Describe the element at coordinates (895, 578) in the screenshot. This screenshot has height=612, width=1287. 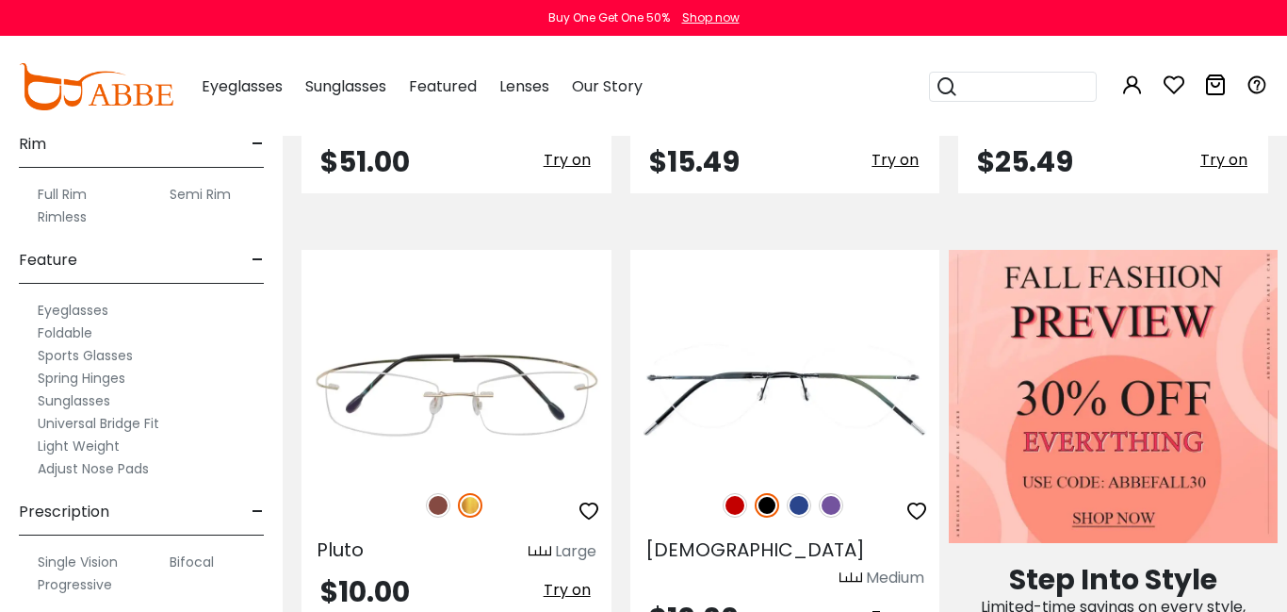
I see `div: Medium` at that location.